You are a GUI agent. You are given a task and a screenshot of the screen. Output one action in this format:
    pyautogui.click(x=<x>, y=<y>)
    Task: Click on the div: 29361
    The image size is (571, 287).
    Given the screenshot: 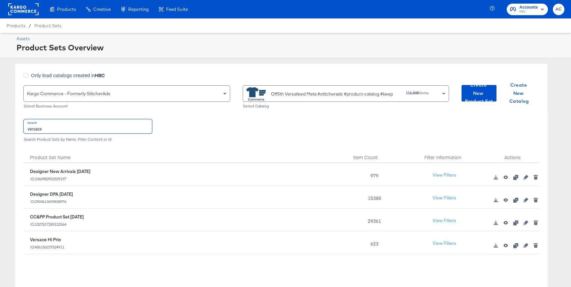 What is the action you would take?
    pyautogui.click(x=373, y=220)
    